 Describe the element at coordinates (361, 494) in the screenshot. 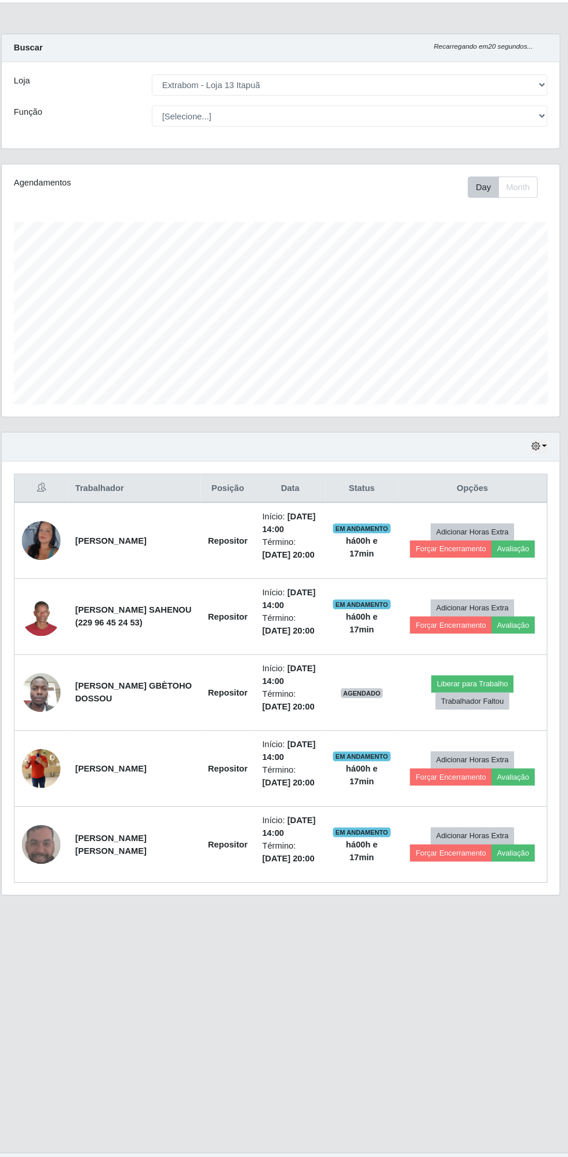

I see `th: Status` at that location.